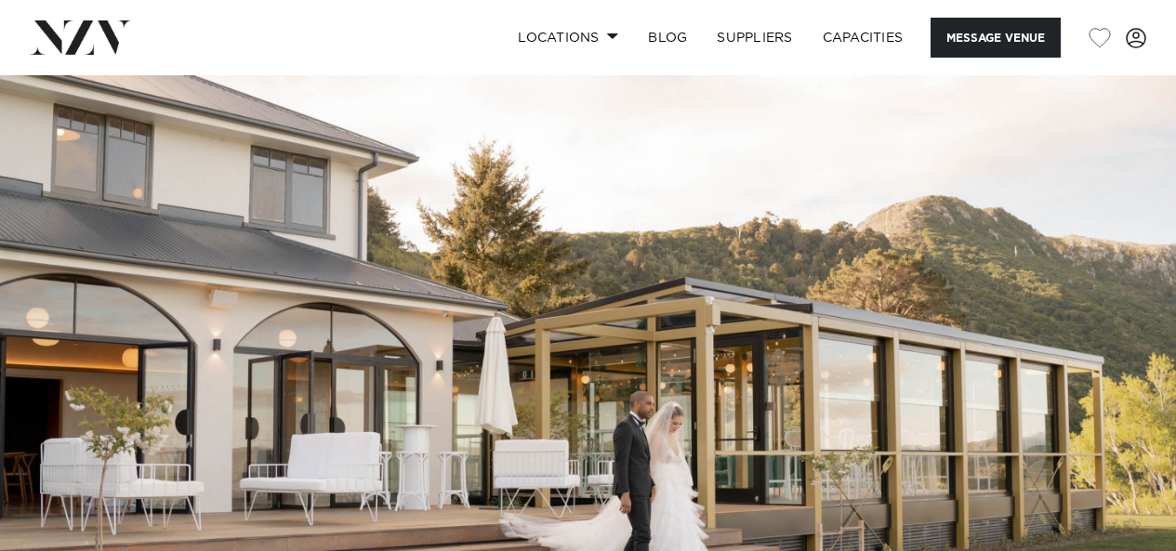 This screenshot has width=1176, height=551. What do you see at coordinates (996, 37) in the screenshot?
I see `button: Message Venue` at bounding box center [996, 37].